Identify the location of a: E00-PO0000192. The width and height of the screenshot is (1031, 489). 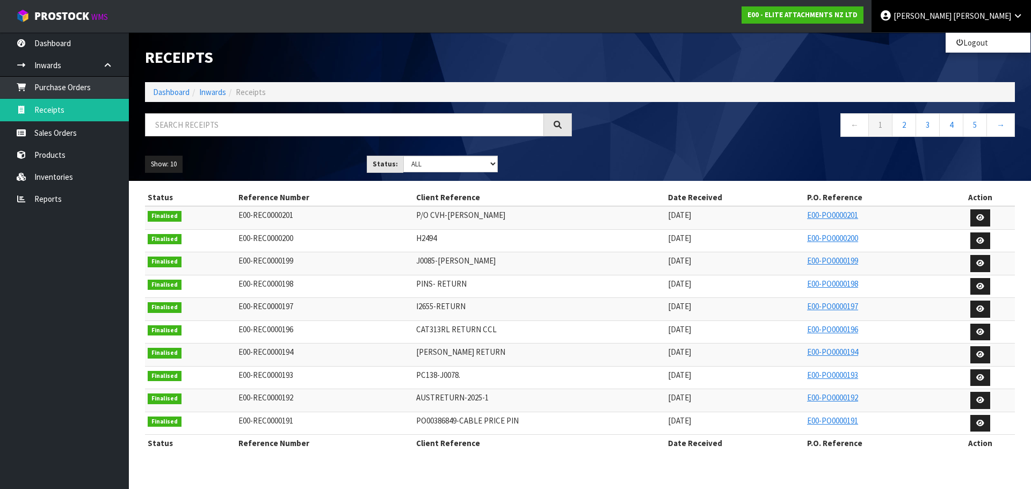
(832, 397).